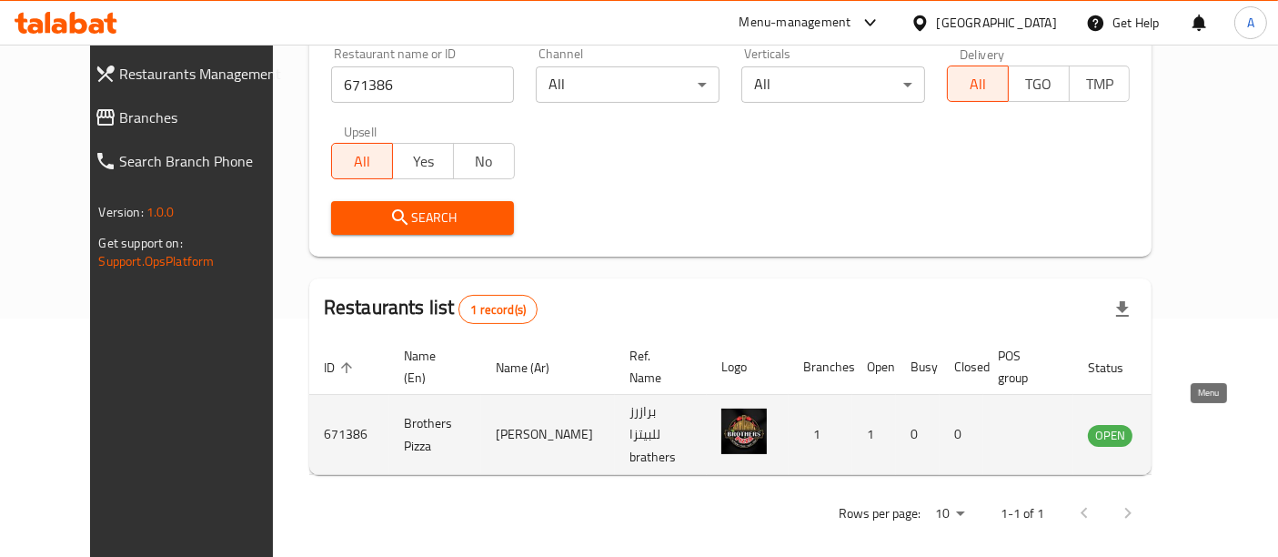 The image size is (1278, 557). I want to click on button: No, so click(484, 161).